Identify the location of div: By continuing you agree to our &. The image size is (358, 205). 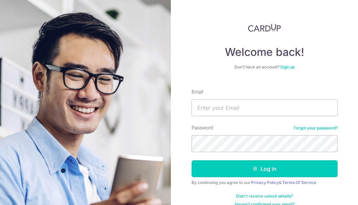
(264, 183).